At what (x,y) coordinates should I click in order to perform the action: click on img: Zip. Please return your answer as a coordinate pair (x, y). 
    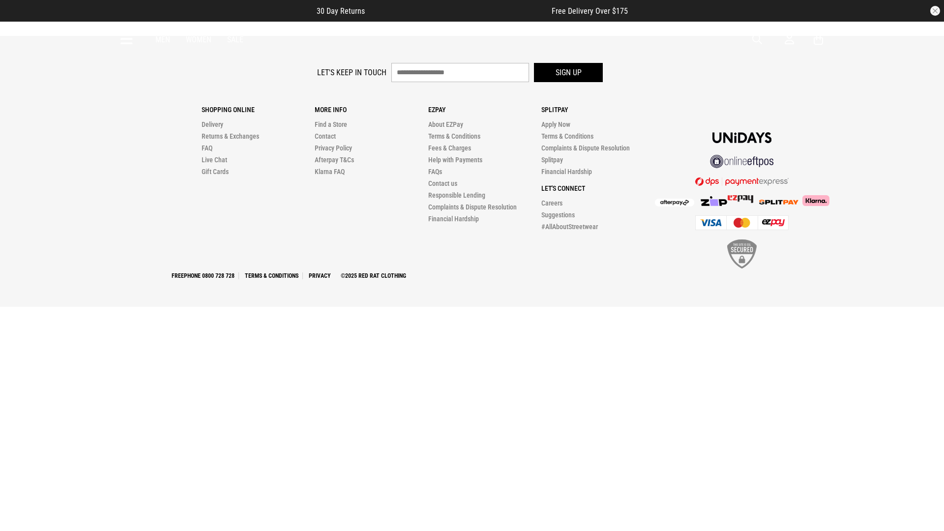
    Looking at the image, I should click on (714, 201).